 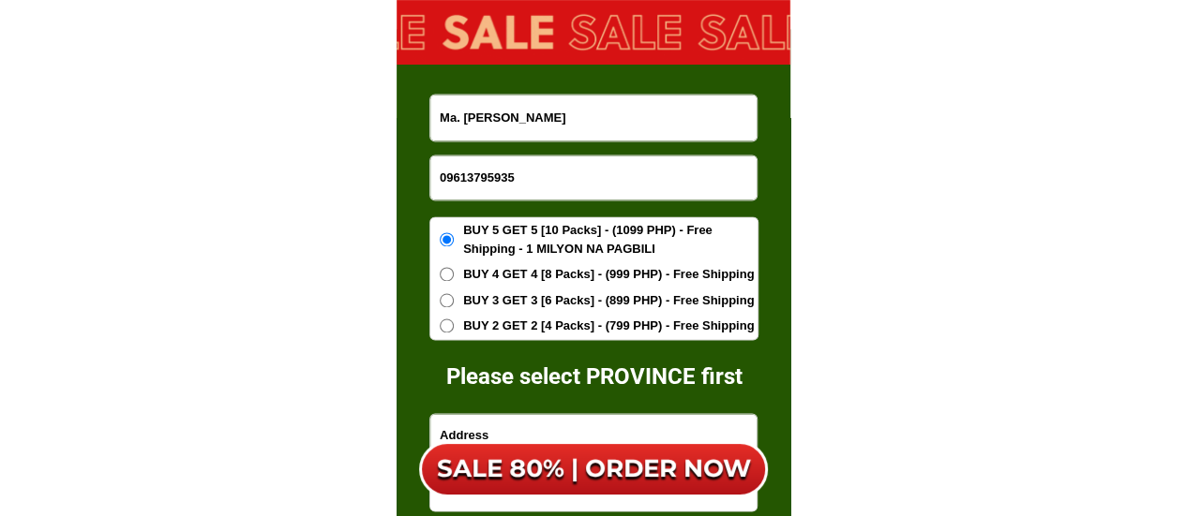 I want to click on input: Input phone_number, so click(x=593, y=177).